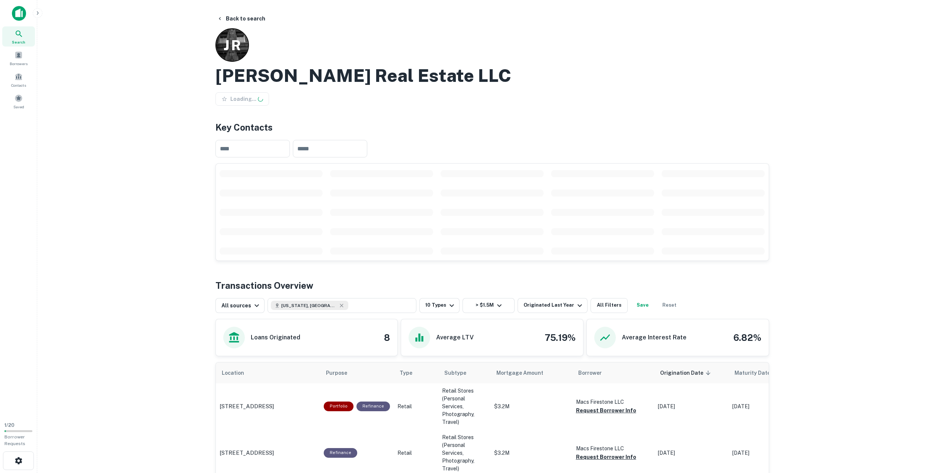 Image resolution: width=947 pixels, height=473 pixels. I want to click on div: scrollable content, so click(492, 212).